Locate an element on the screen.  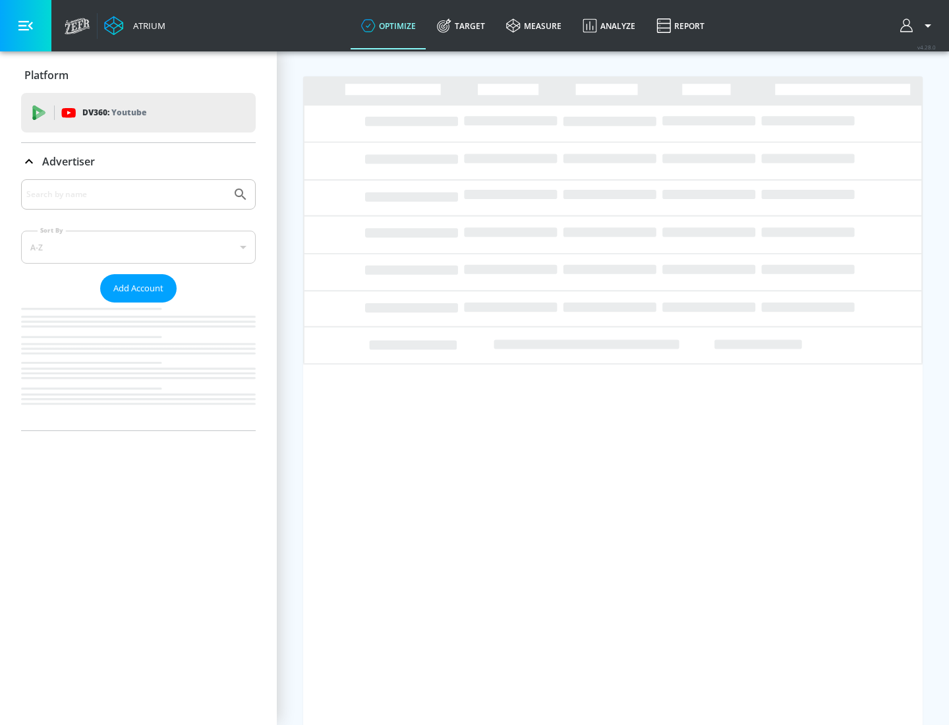
input: Search by name is located at coordinates (126, 194).